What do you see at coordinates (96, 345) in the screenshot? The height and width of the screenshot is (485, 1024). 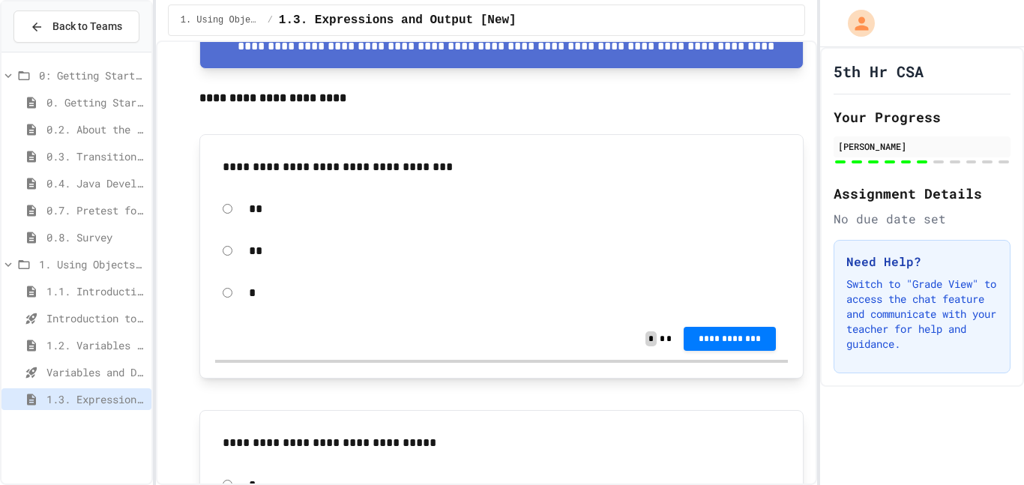 I see `span: 1.2. Variables and Data Types` at bounding box center [96, 345].